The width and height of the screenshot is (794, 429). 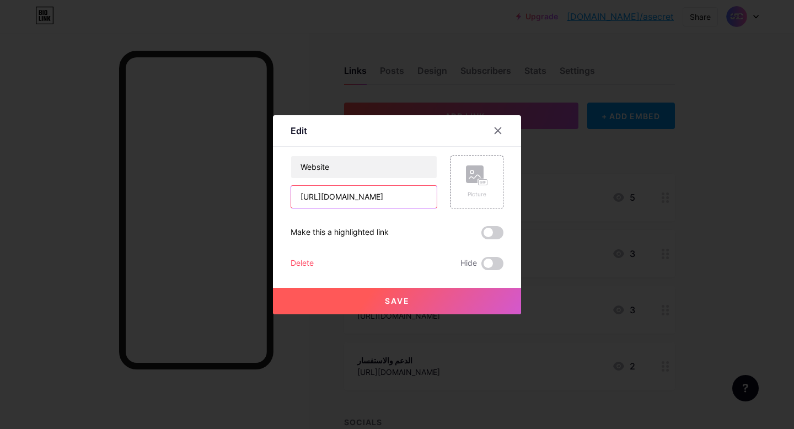 What do you see at coordinates (469, 263) in the screenshot?
I see `span: Hide` at bounding box center [469, 263].